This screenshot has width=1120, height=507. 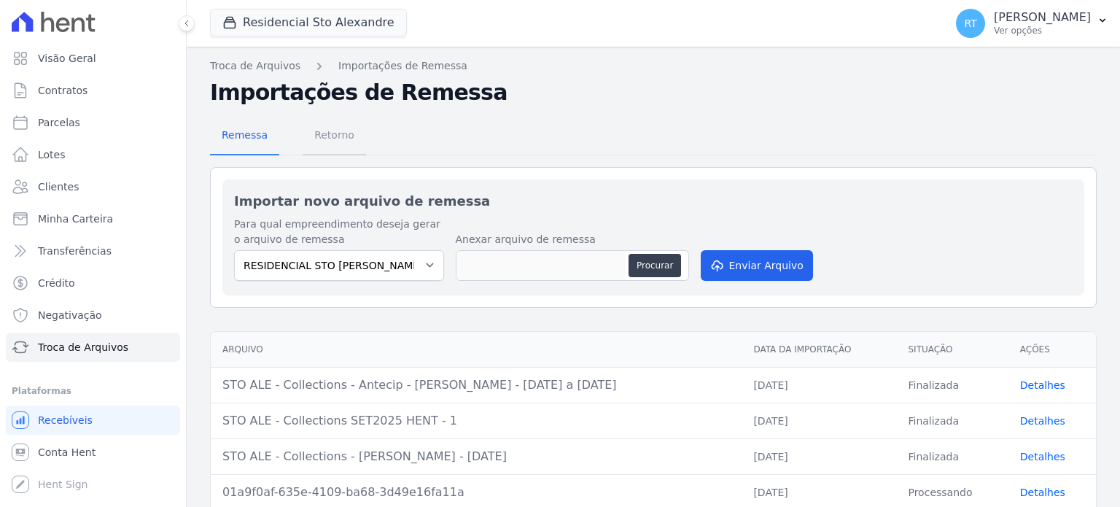 What do you see at coordinates (93, 187) in the screenshot?
I see `a: Clientes` at bounding box center [93, 187].